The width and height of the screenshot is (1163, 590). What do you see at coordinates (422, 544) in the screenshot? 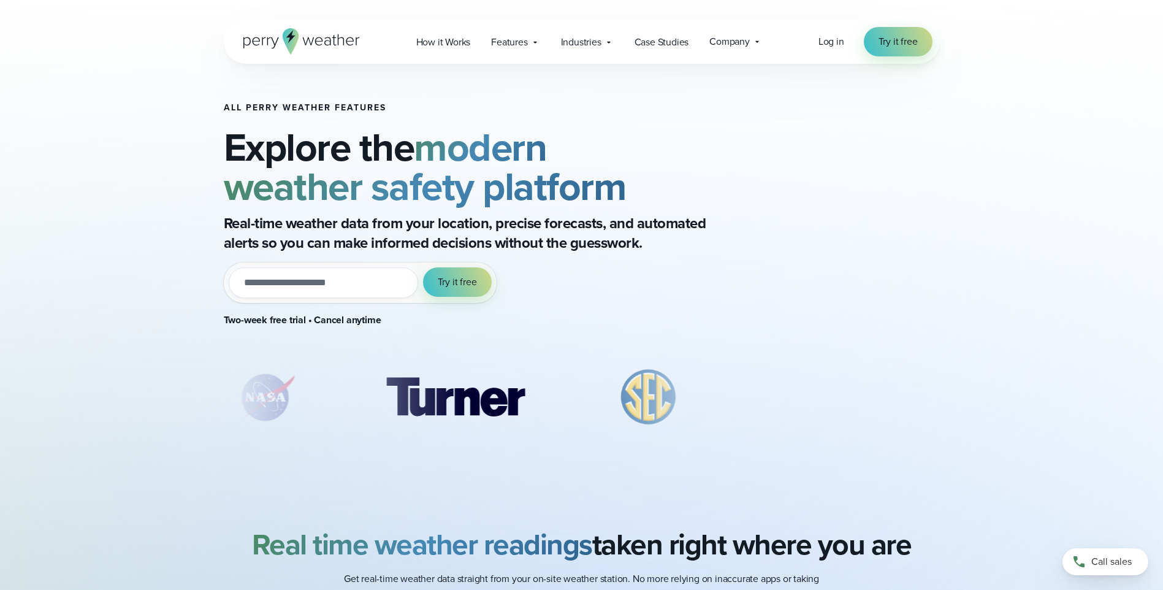
I see `strong: Real time weather readings` at bounding box center [422, 544].